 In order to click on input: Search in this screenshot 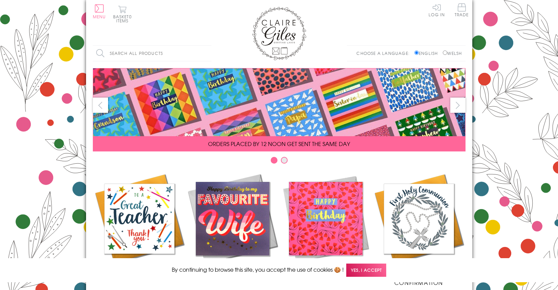, I will do `click(208, 53)`.